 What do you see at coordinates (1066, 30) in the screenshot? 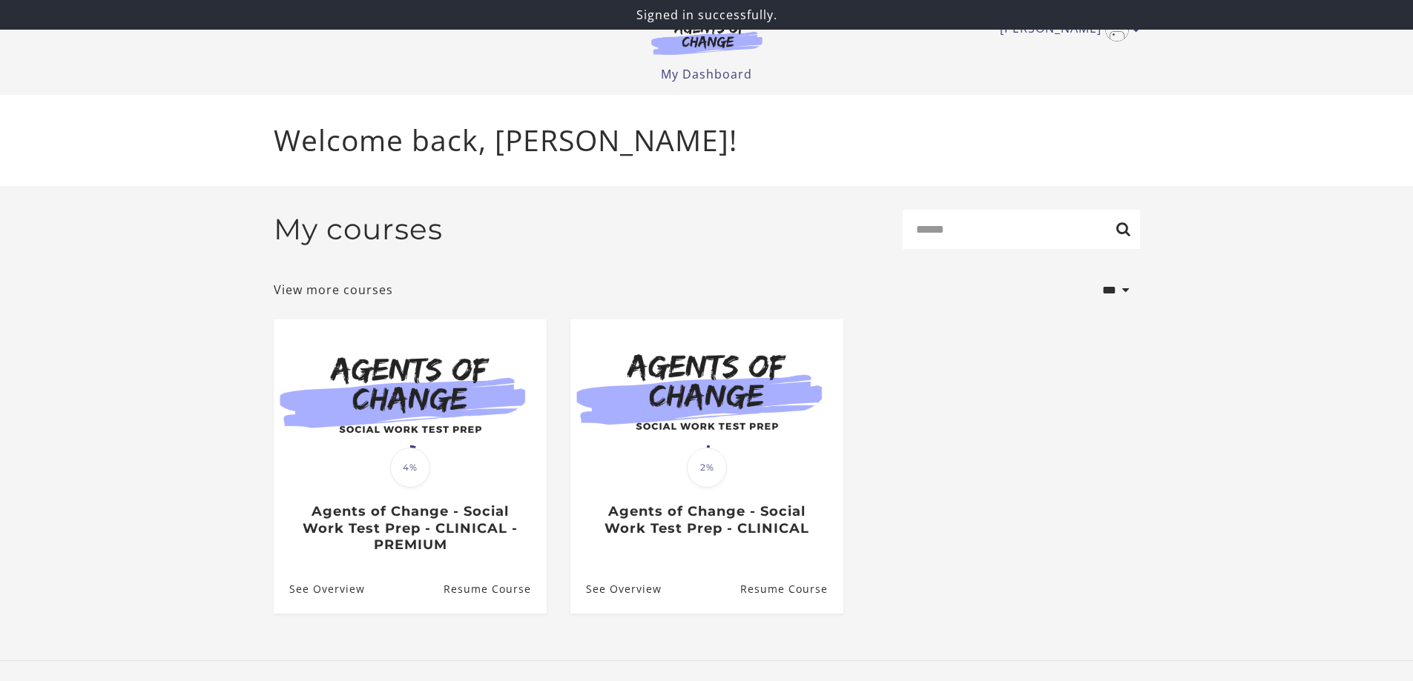
I see `a: Toggle menu` at bounding box center [1066, 30].